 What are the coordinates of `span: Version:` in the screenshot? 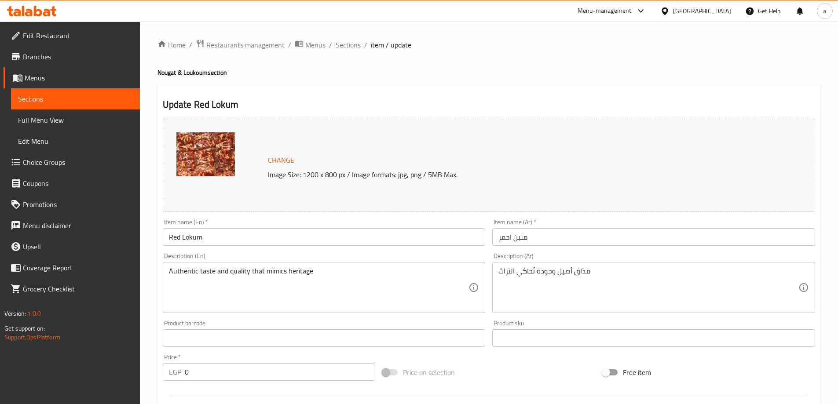 It's located at (15, 314).